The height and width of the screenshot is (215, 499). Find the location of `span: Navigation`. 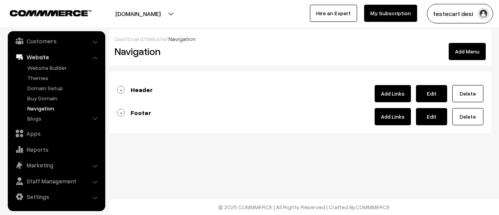

span: Navigation is located at coordinates (182, 39).